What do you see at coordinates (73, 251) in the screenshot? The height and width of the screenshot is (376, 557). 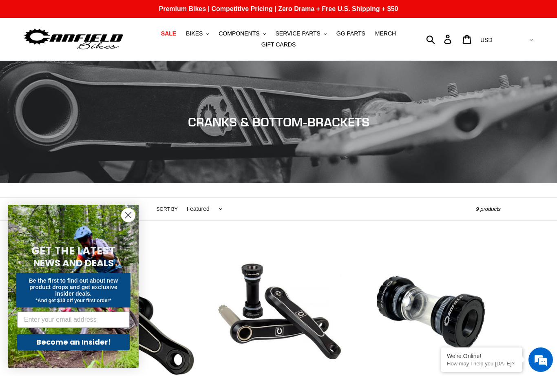 I see `span: GET THE LATEST` at bounding box center [73, 251].